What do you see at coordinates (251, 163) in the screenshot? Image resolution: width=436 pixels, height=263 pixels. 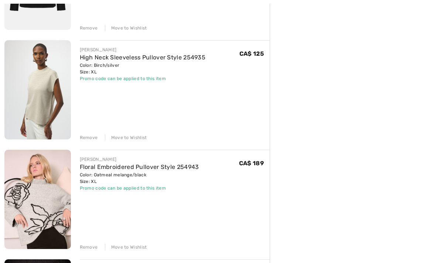 I see `span: CA$ 189` at bounding box center [251, 163].